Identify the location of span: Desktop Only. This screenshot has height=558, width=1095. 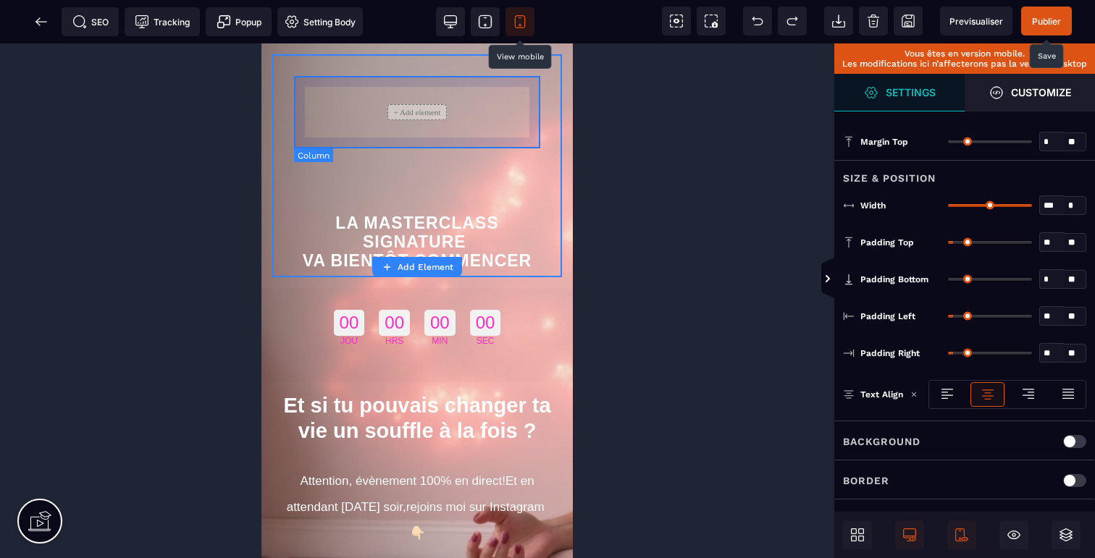
(910, 535).